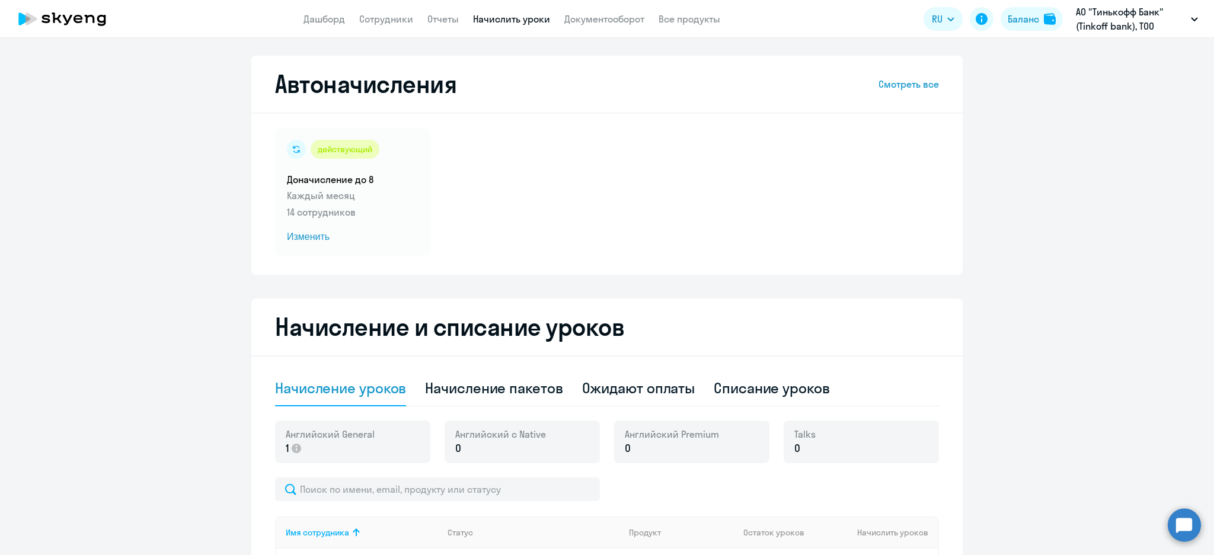  I want to click on span: Английский General, so click(330, 435).